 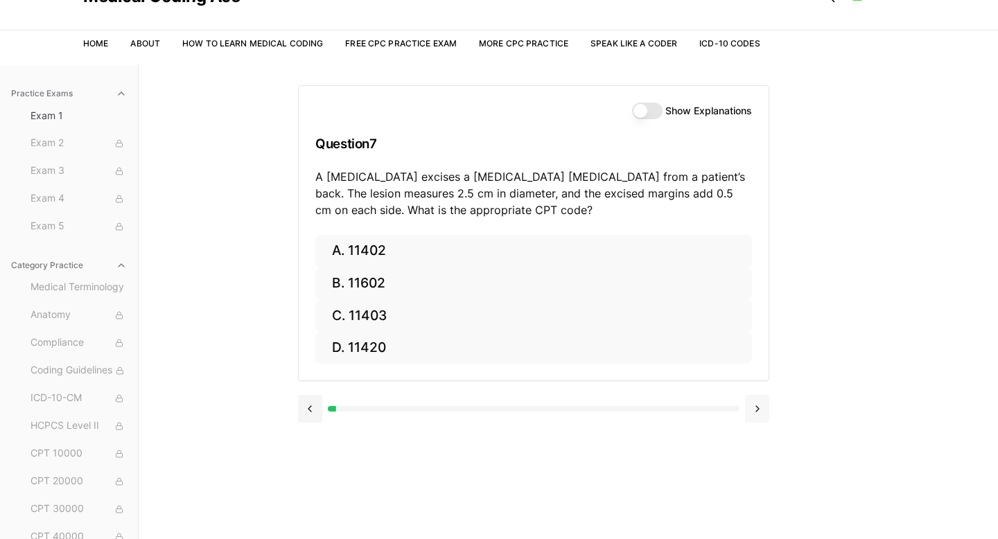 I want to click on span: Exam 3, so click(x=78, y=171).